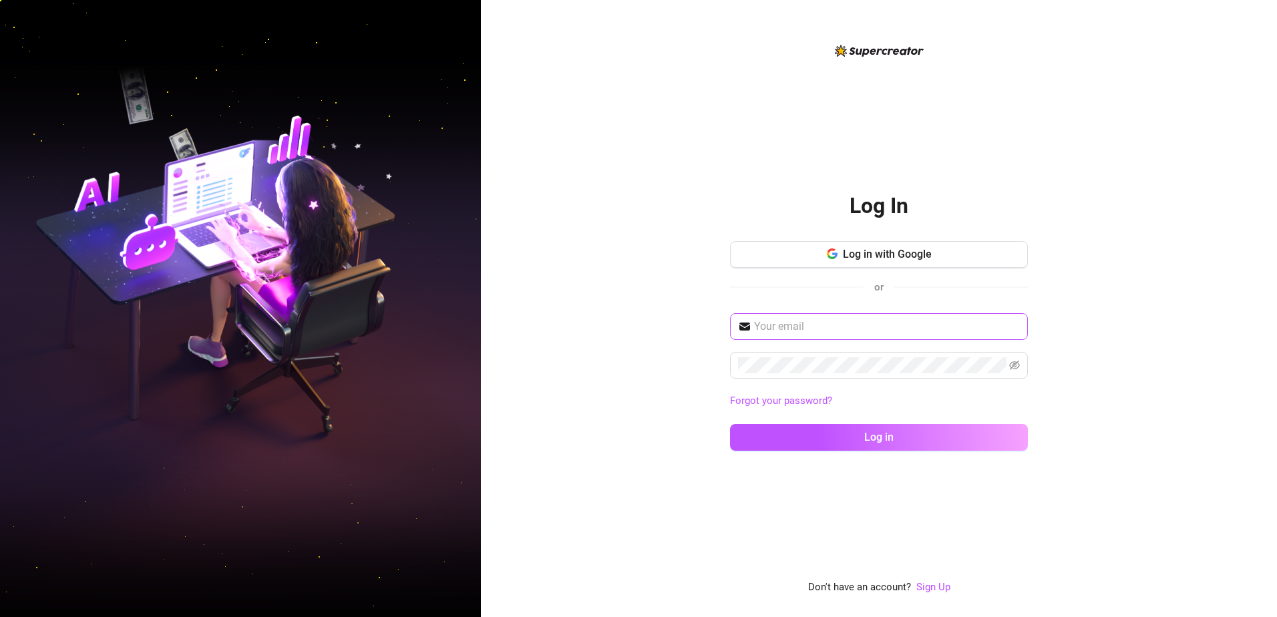 The image size is (1277, 617). I want to click on span: eye-invisible, so click(1015, 365).